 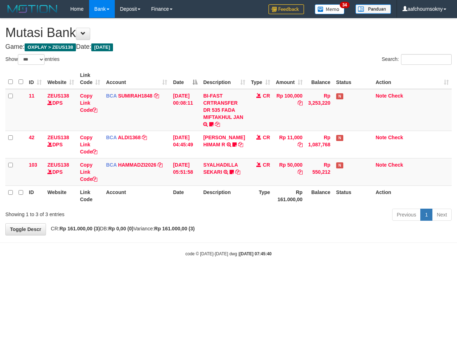 I want to click on td: Rp 50,000, so click(x=289, y=172).